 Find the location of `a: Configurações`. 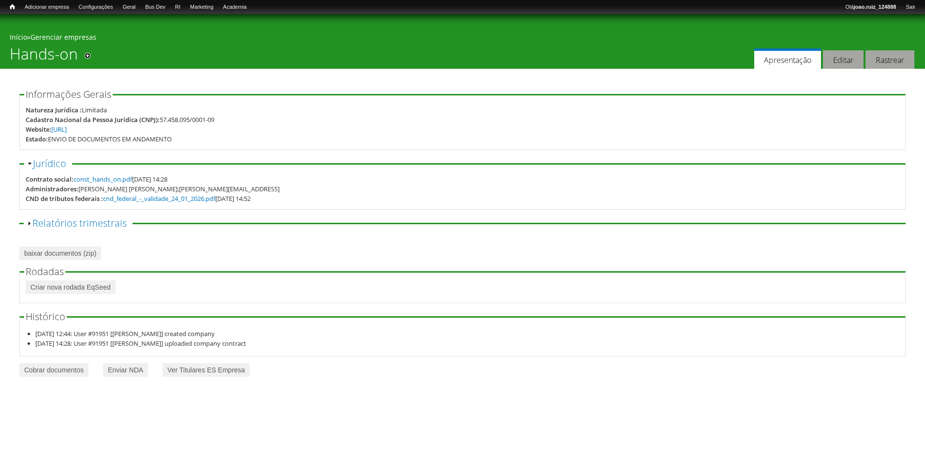

a: Configurações is located at coordinates (96, 7).